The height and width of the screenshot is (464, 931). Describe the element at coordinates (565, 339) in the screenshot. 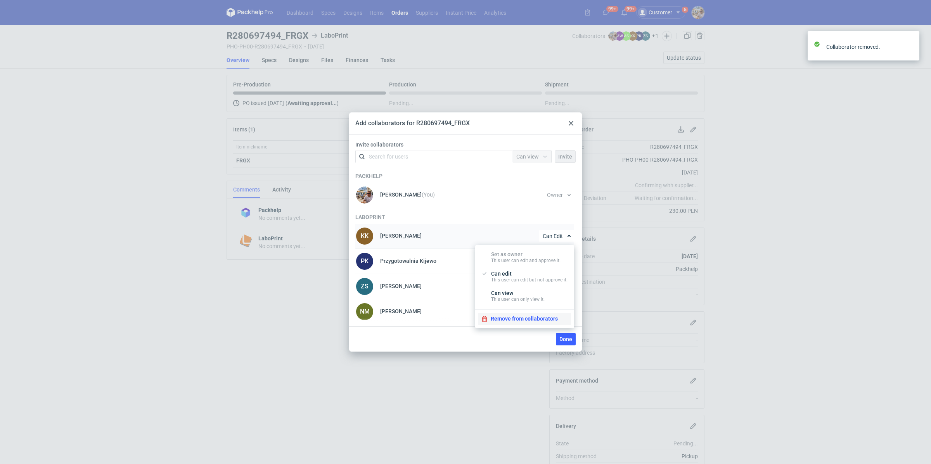

I see `span: Done` at that location.